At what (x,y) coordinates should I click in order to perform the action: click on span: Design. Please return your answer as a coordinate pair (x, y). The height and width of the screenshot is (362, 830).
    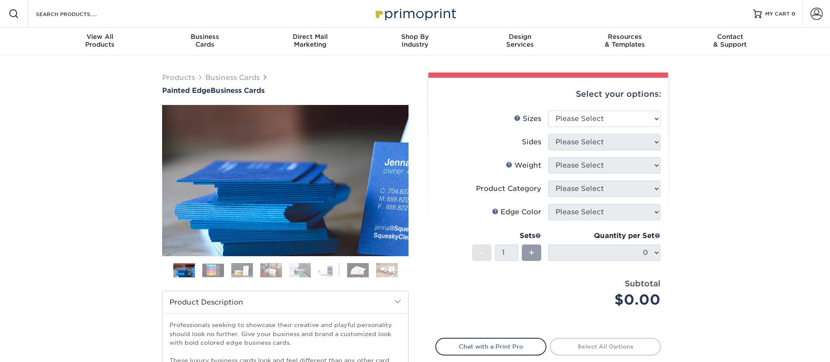
    Looking at the image, I should click on (520, 37).